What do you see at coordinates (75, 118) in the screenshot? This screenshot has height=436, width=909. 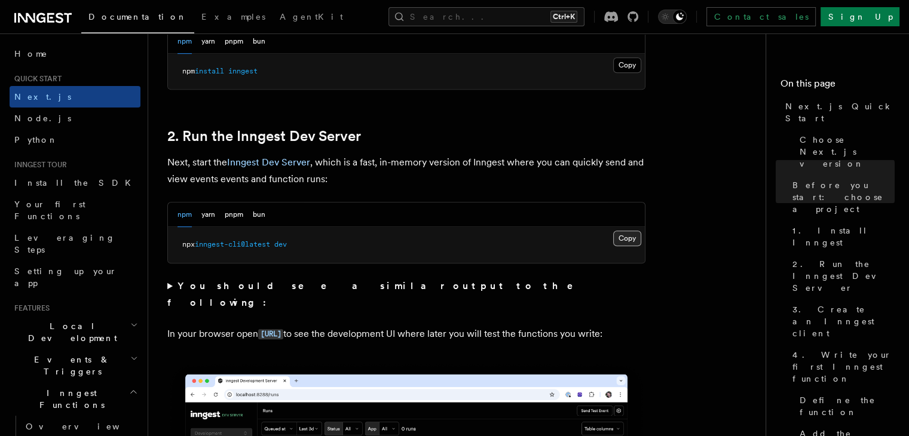 I see `a: Node.js` at bounding box center [75, 118].